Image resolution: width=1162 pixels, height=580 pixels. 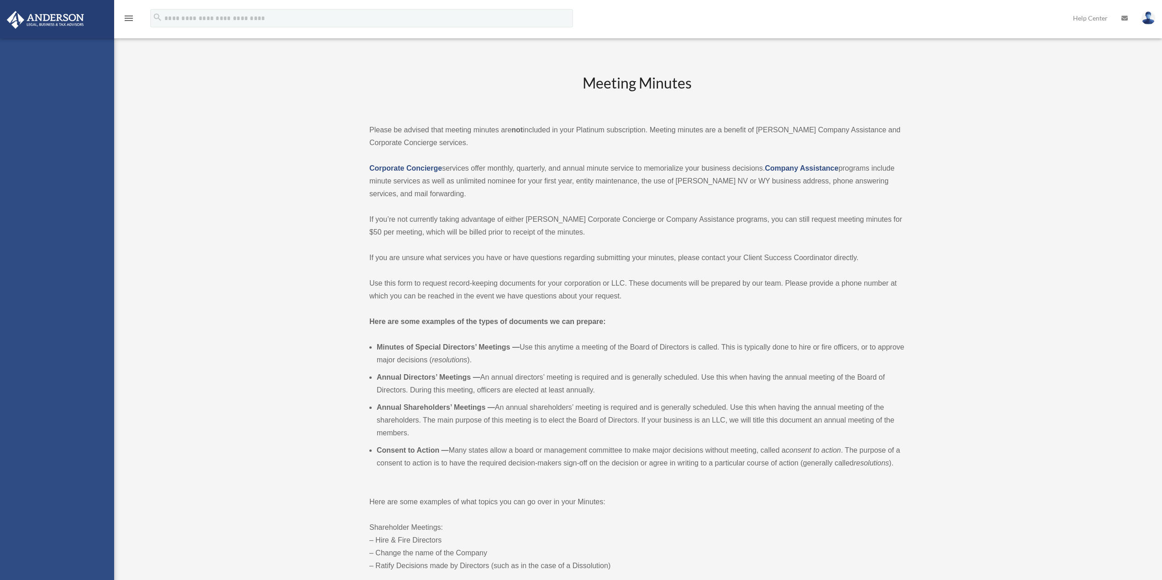 What do you see at coordinates (640, 420) in the screenshot?
I see `li: An annual shareholders’ meeting is required and is generally scheduled. Use this when having the ...` at bounding box center [640, 420].